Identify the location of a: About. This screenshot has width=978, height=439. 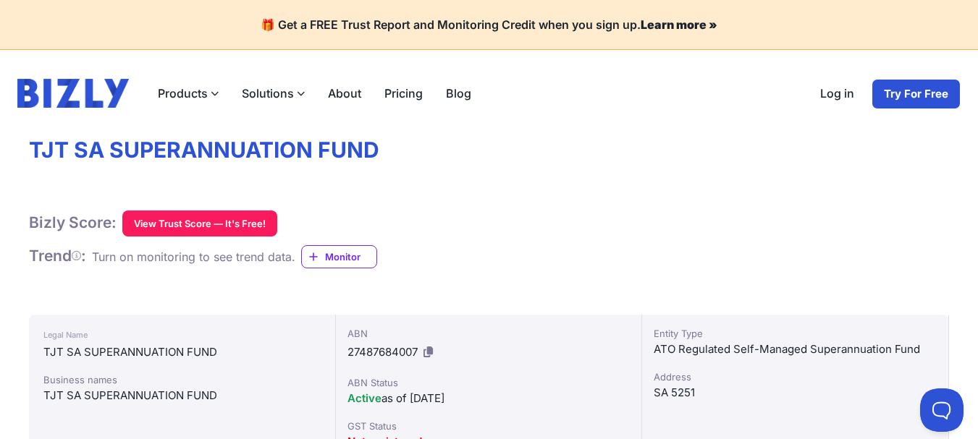
(345, 93).